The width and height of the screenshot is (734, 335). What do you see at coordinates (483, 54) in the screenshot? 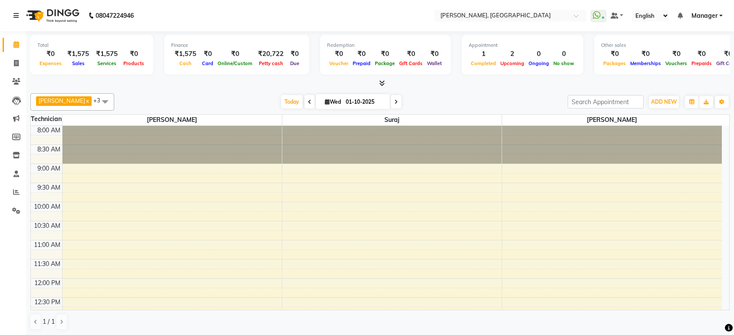
I see `div: 1` at bounding box center [483, 54].